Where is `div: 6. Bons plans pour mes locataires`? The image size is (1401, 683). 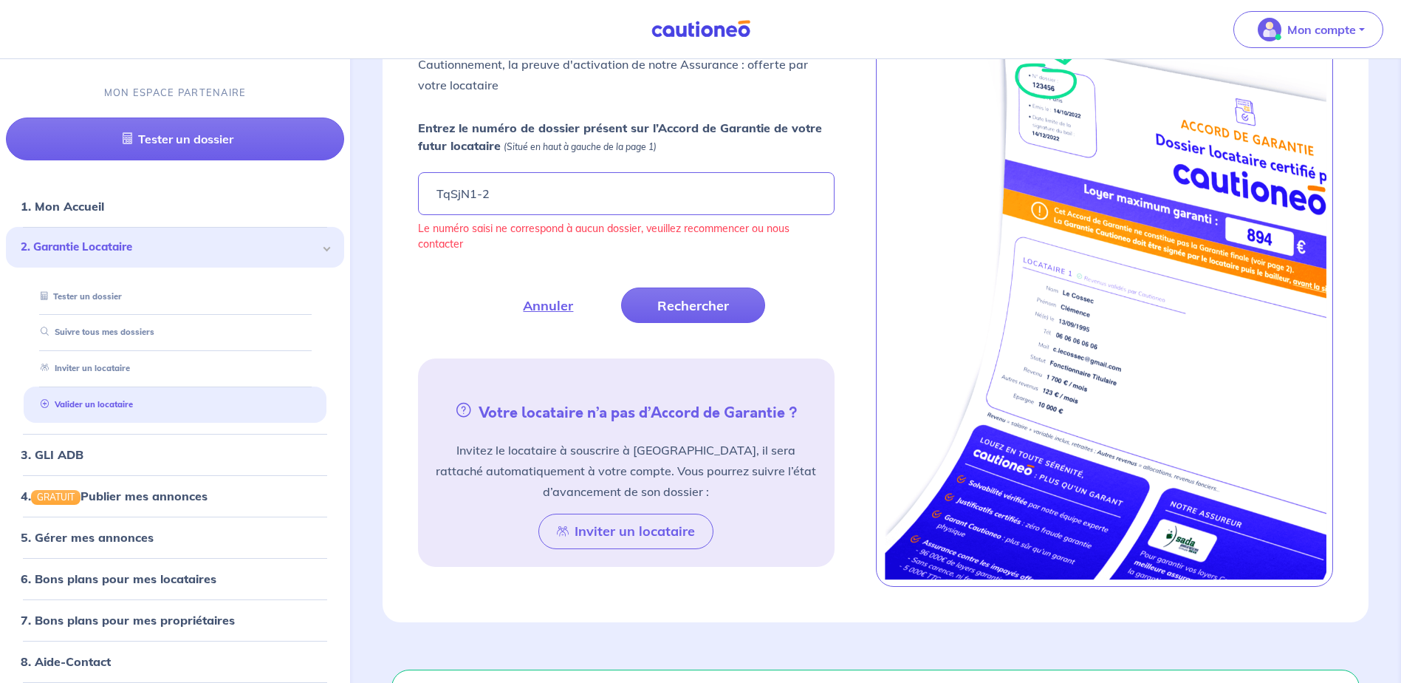 div: 6. Bons plans pour mes locataires is located at coordinates (175, 578).